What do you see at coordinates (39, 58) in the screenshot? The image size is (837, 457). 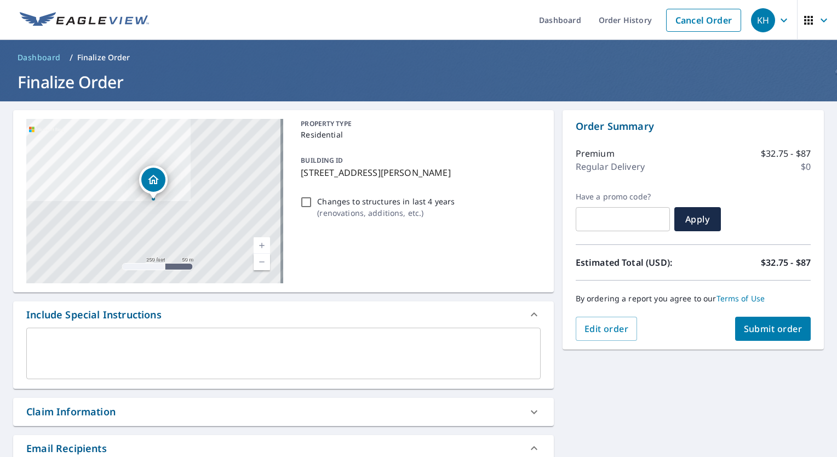 I see `span: Dashboard` at bounding box center [39, 58].